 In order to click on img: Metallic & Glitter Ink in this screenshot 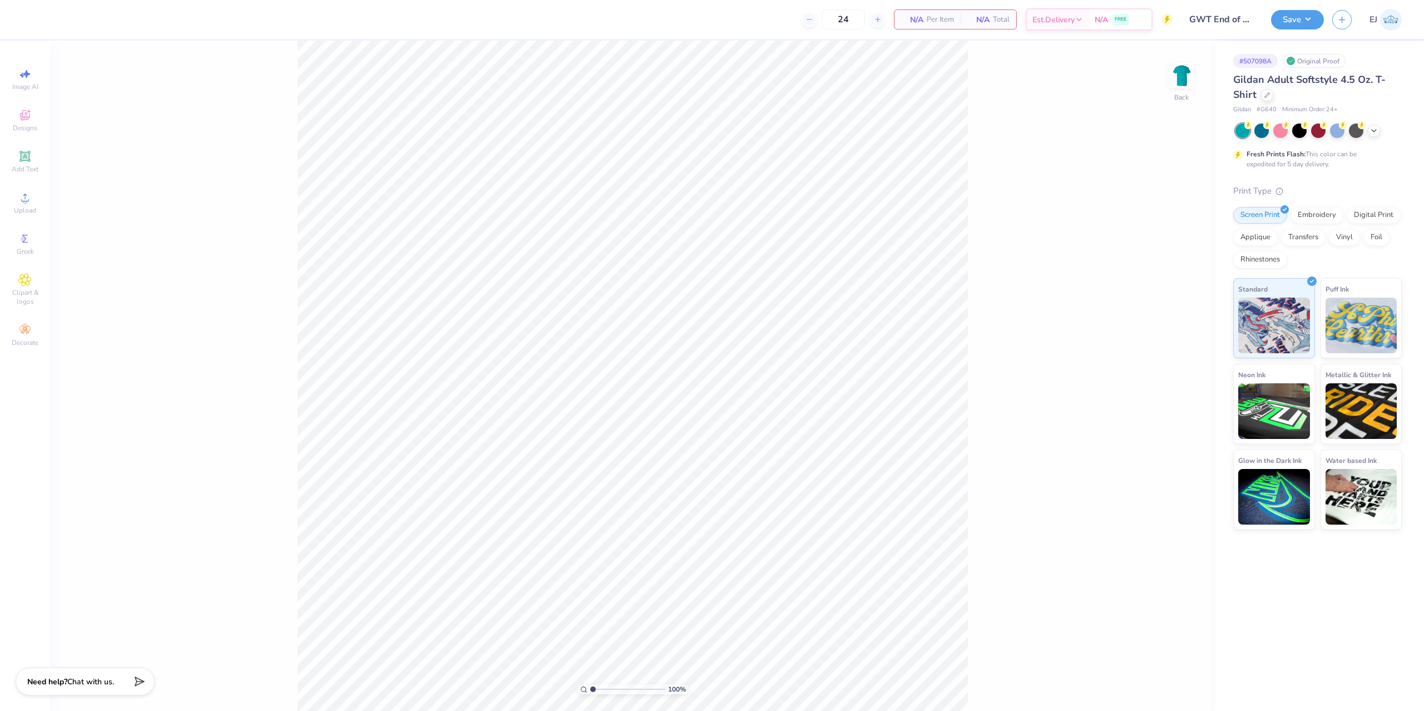, I will do `click(1361, 411)`.